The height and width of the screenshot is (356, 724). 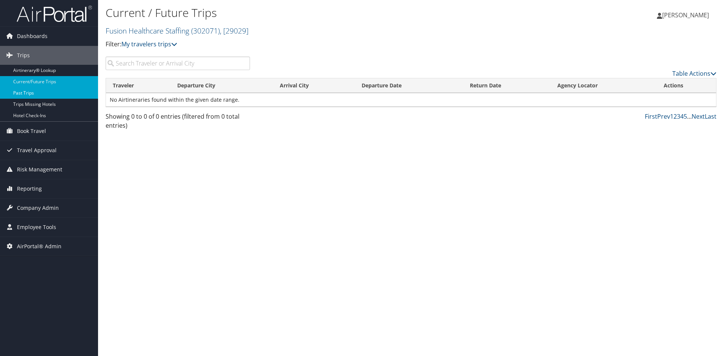 What do you see at coordinates (309, 13) in the screenshot?
I see `h1: Current / Future Trips` at bounding box center [309, 13].